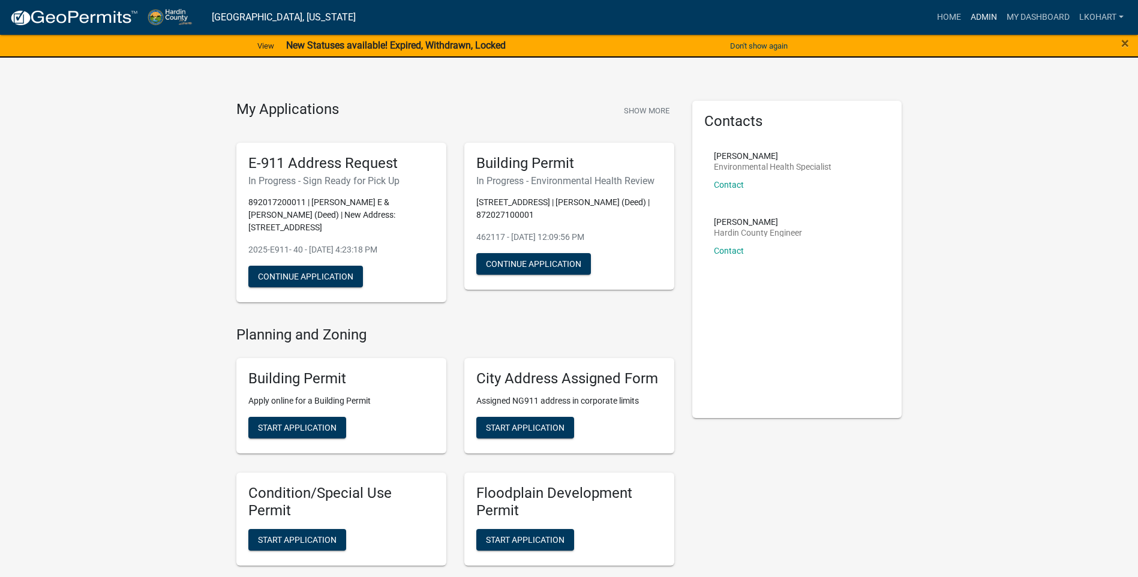  Describe the element at coordinates (949, 17) in the screenshot. I see `a: Home` at that location.